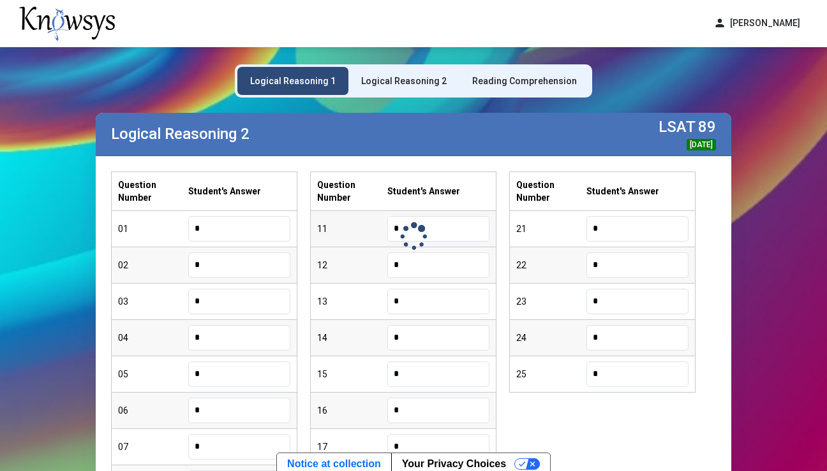 This screenshot has width=827, height=471. I want to click on div: 13, so click(352, 302).